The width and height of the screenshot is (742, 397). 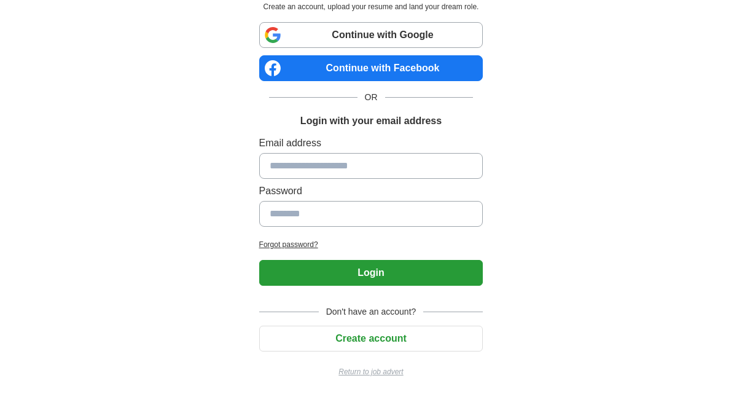 I want to click on p: Return to job advert, so click(x=371, y=371).